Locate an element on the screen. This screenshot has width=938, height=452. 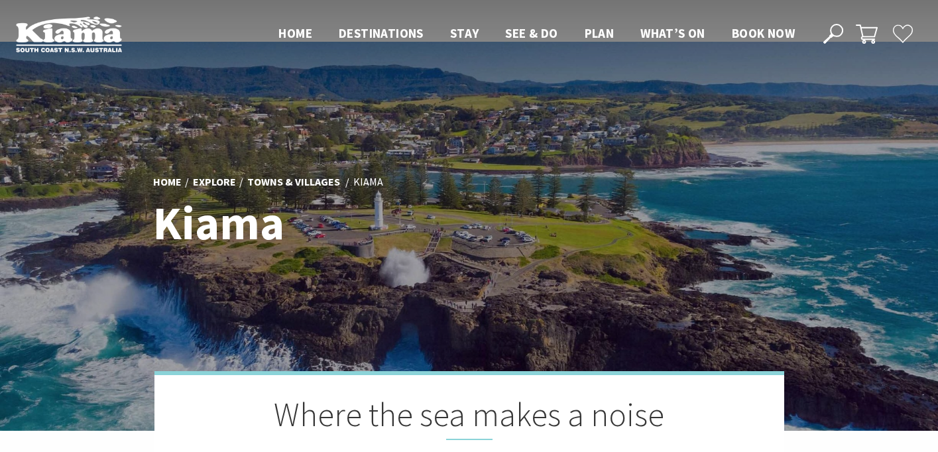
span: Destinations is located at coordinates (381, 33).